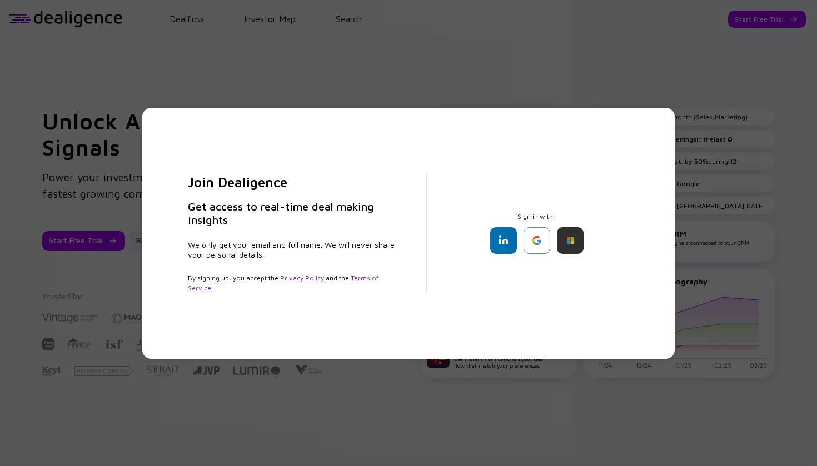  Describe the element at coordinates (293, 213) in the screenshot. I see `h3: Get access to real-time deal making insights` at that location.